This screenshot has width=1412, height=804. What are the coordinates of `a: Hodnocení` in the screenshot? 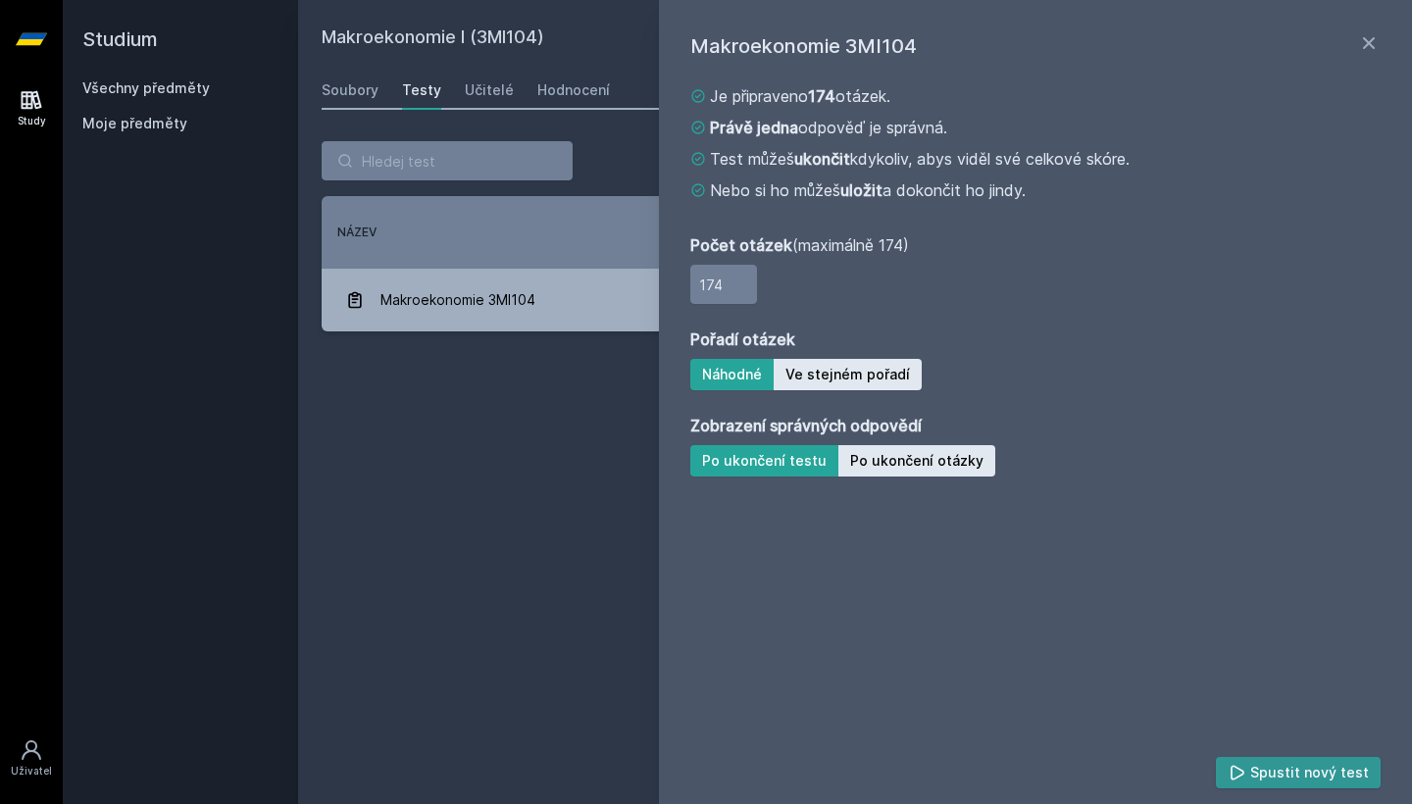 It's located at (573, 90).